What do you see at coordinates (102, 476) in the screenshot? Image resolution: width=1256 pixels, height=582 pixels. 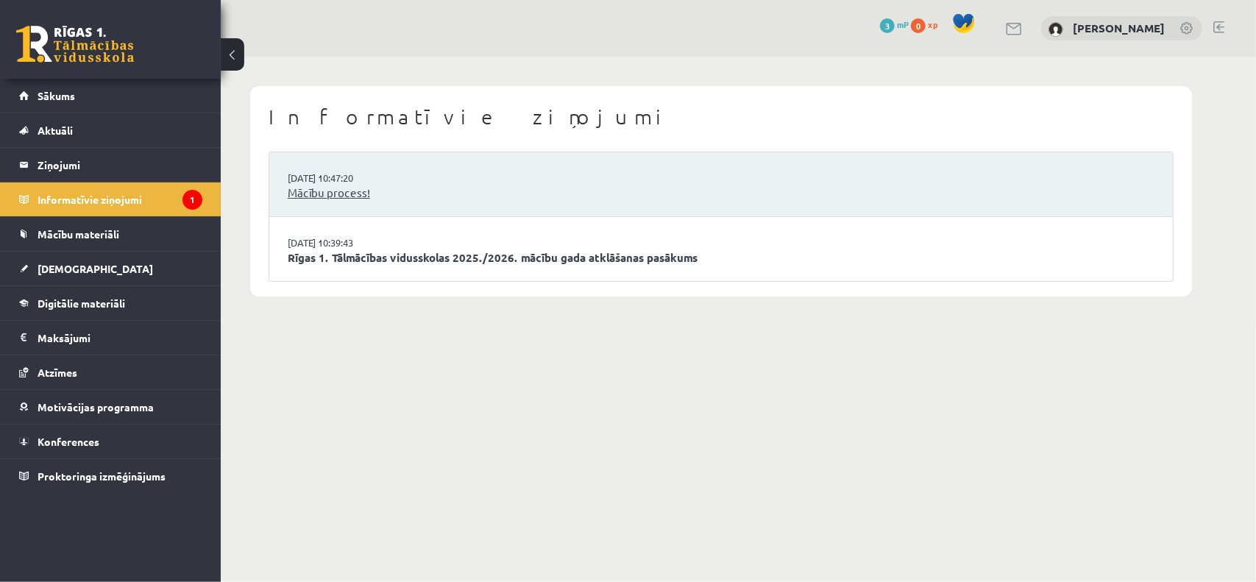 I see `span: Proktoringa izmēģinājums` at bounding box center [102, 476].